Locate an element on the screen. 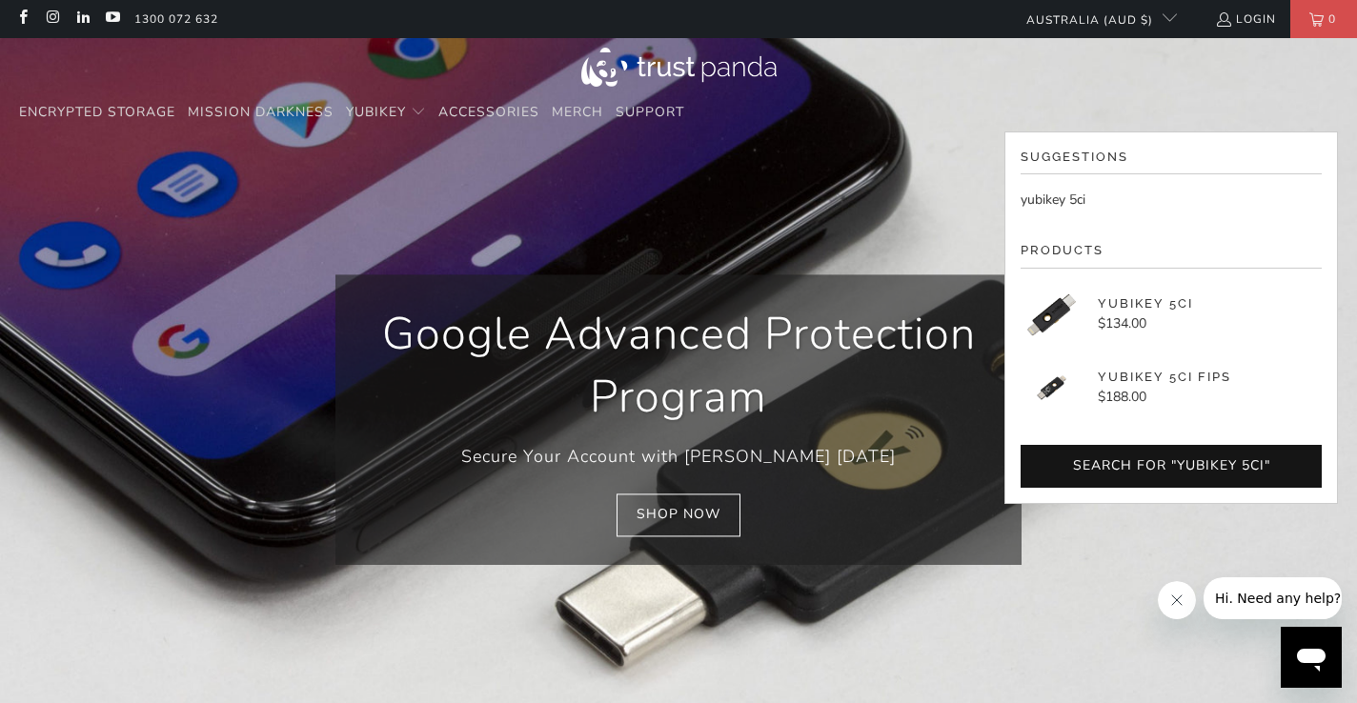 Image resolution: width=1357 pixels, height=703 pixels. span: Accessories is located at coordinates (489, 111).